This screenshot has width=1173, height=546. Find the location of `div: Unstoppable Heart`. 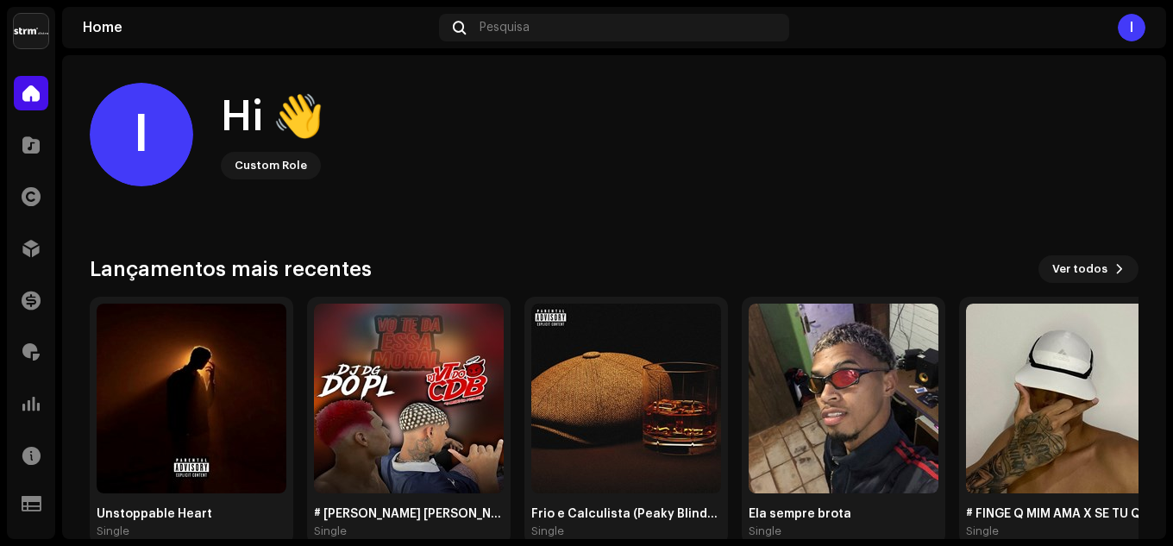

div: Unstoppable Heart is located at coordinates (192, 514).